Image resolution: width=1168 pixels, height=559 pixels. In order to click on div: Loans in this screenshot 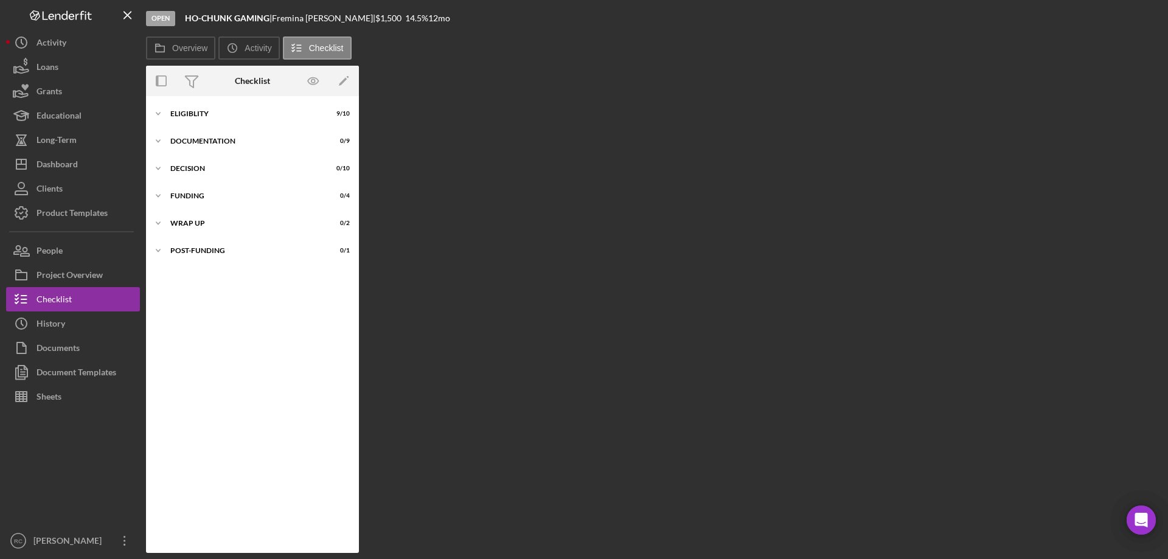, I will do `click(47, 68)`.